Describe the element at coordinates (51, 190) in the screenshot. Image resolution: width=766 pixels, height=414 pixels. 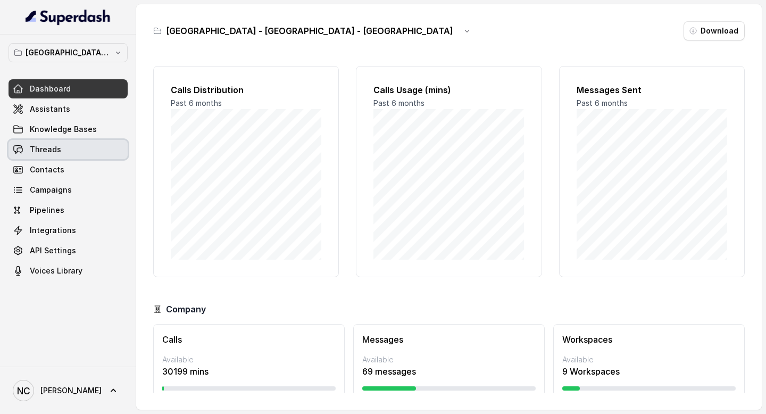
I see `span: Campaigns` at that location.